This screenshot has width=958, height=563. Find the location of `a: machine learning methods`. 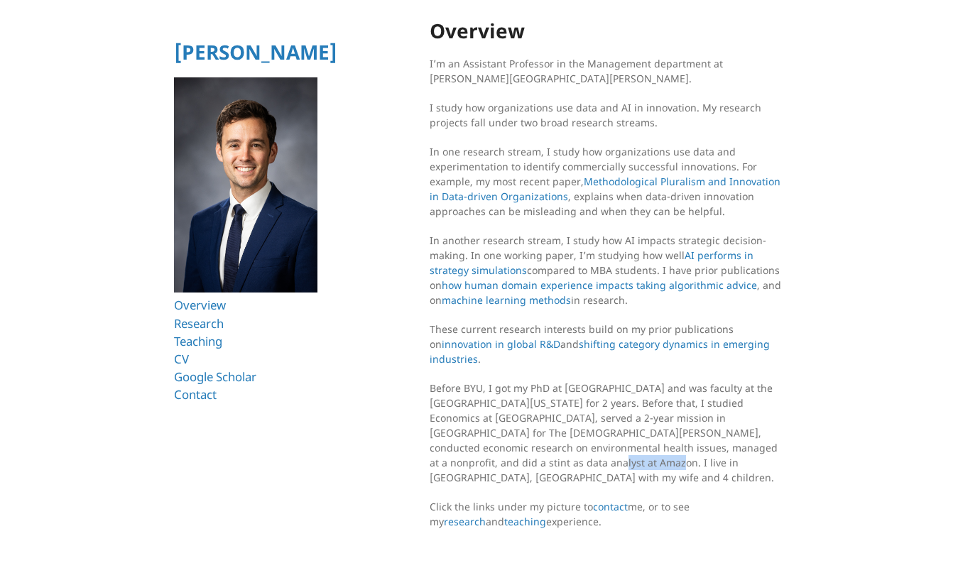

a: machine learning methods is located at coordinates (506, 300).